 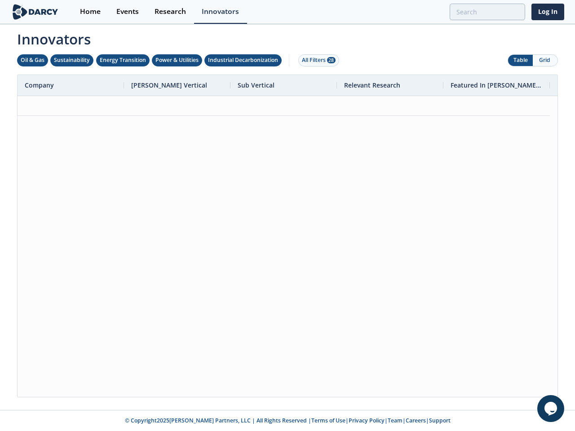 I want to click on a: Log In, so click(x=547, y=12).